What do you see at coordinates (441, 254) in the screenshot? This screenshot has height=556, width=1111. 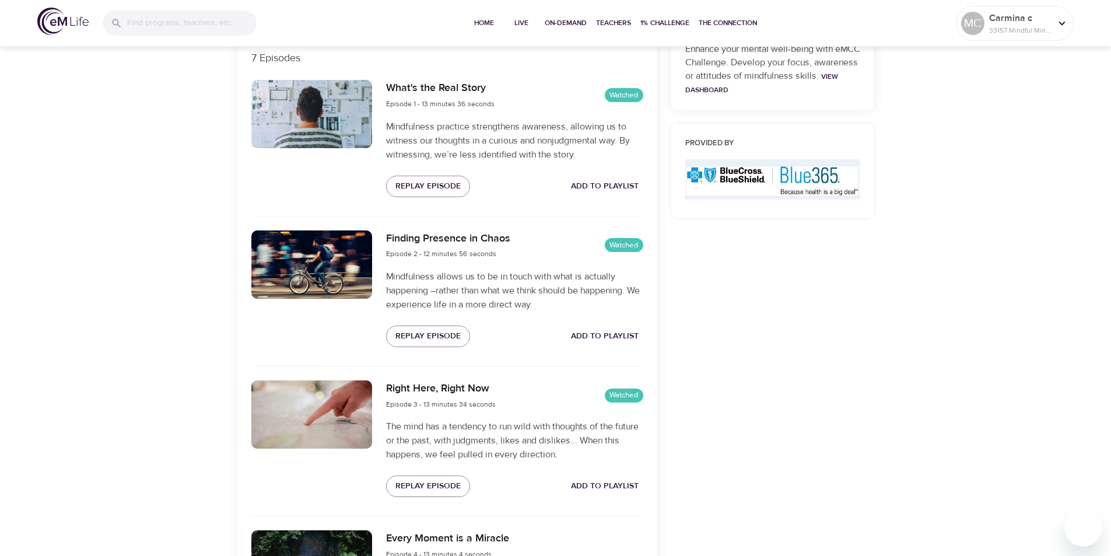 I see `span: Episode 2 - 12 minutes 56 seconds` at bounding box center [441, 254].